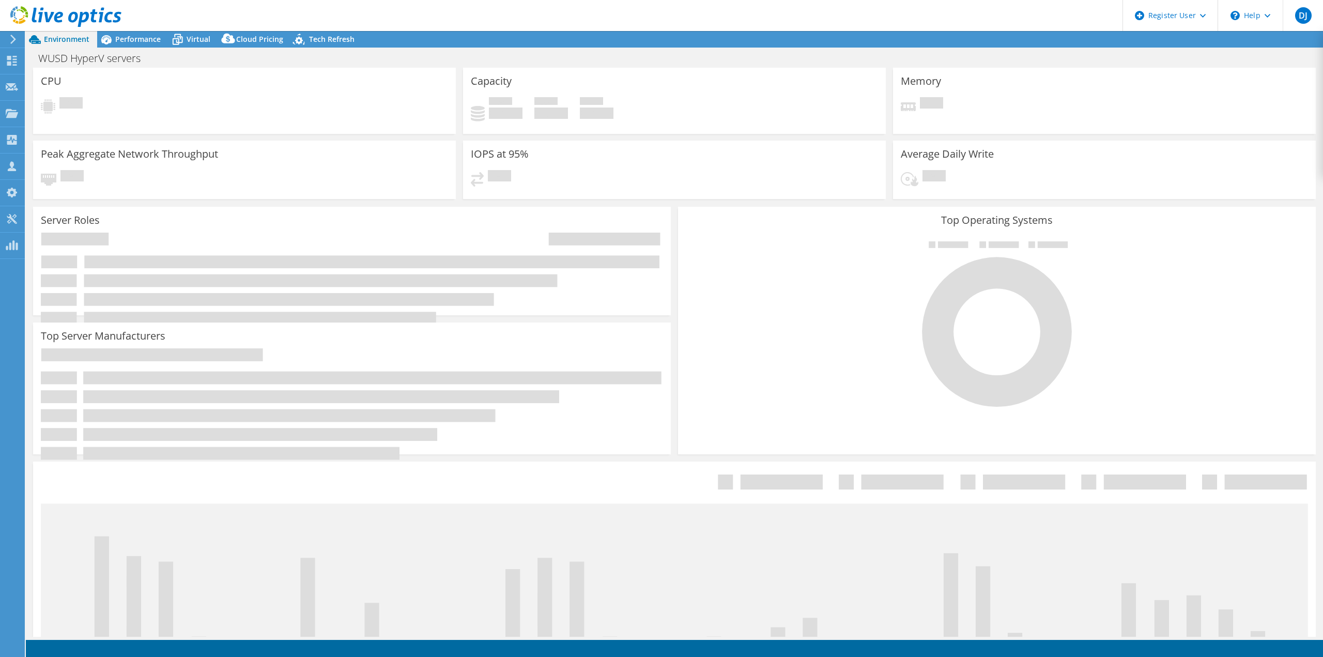 This screenshot has width=1323, height=657. I want to click on h3: Peak Aggregate Network Throughput, so click(129, 154).